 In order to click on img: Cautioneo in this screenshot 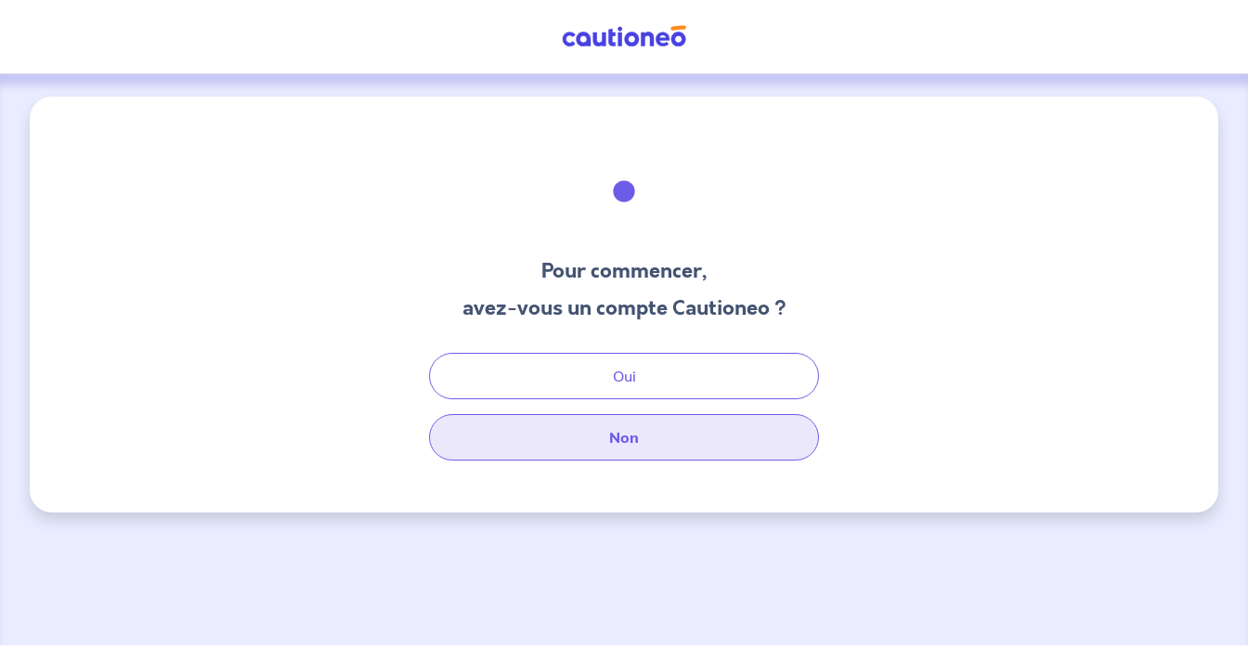, I will do `click(624, 36)`.